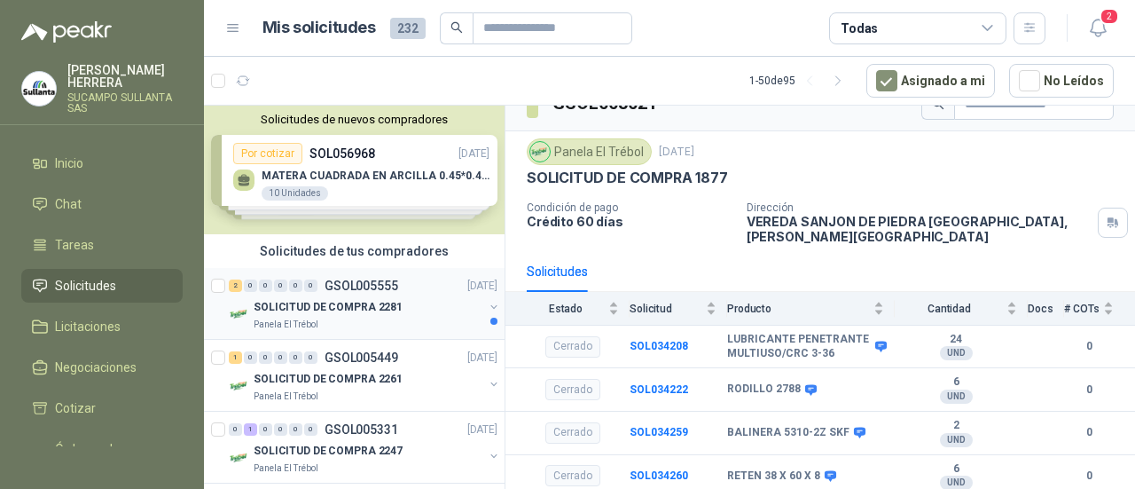 The image size is (1135, 489). What do you see at coordinates (630, 221) in the screenshot?
I see `p: Crédito 60 días` at bounding box center [630, 221].